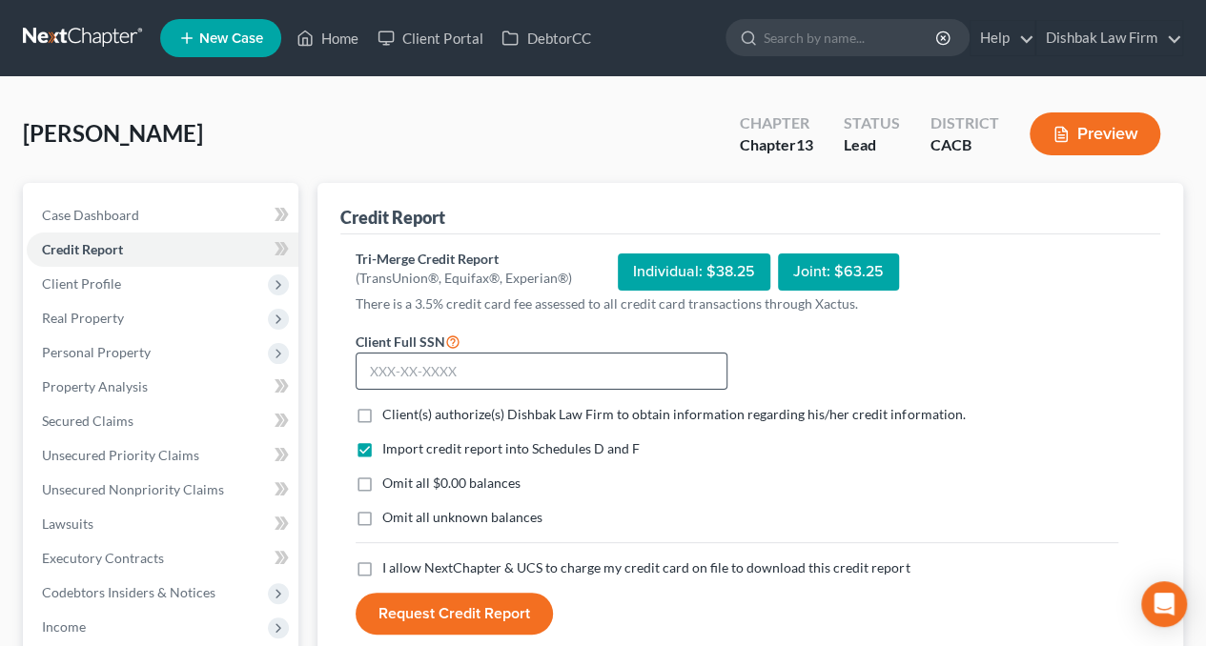 This screenshot has width=1206, height=646. What do you see at coordinates (463, 259) in the screenshot?
I see `div: Tri-Merge Credit Report` at bounding box center [463, 259].